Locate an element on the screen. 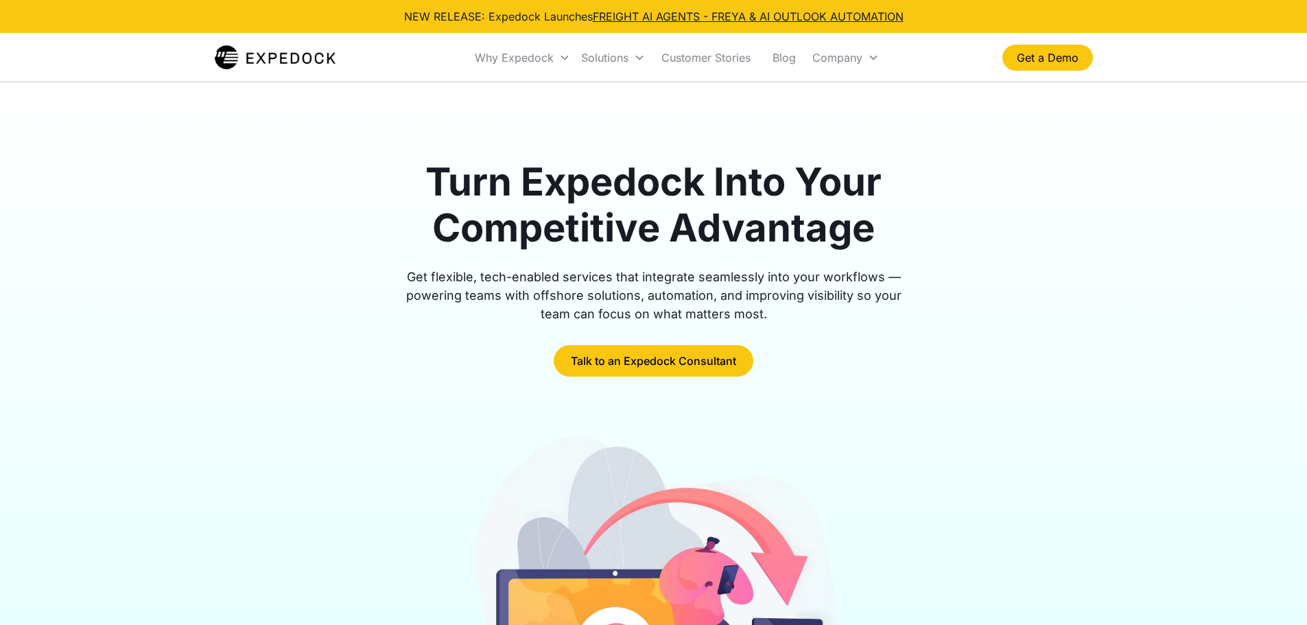 The height and width of the screenshot is (625, 1307). a: home is located at coordinates (275, 58).